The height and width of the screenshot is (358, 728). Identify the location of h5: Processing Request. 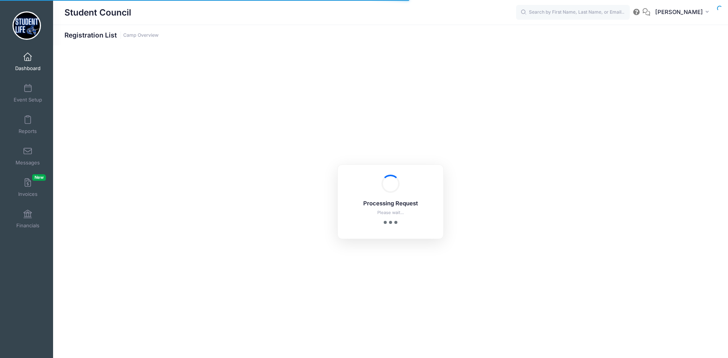
(391, 204).